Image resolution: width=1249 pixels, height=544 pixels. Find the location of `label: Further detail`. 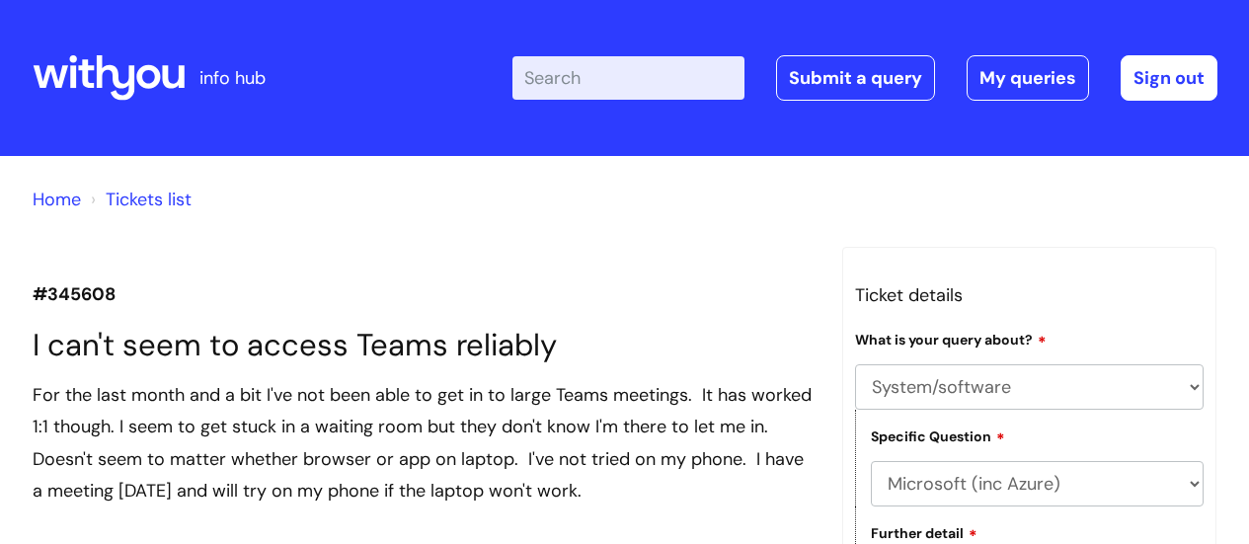

label: Further detail is located at coordinates (924, 532).